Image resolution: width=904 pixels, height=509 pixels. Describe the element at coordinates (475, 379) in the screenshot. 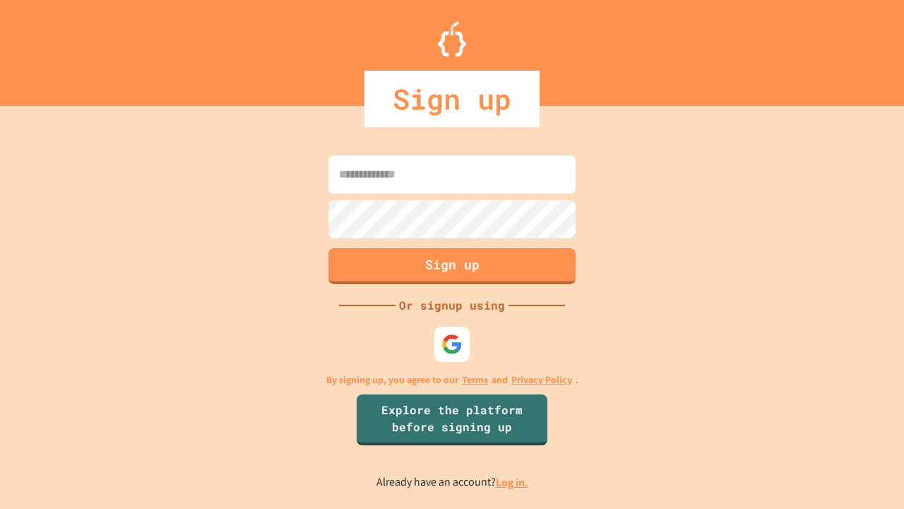

I see `a: Terms` at that location.